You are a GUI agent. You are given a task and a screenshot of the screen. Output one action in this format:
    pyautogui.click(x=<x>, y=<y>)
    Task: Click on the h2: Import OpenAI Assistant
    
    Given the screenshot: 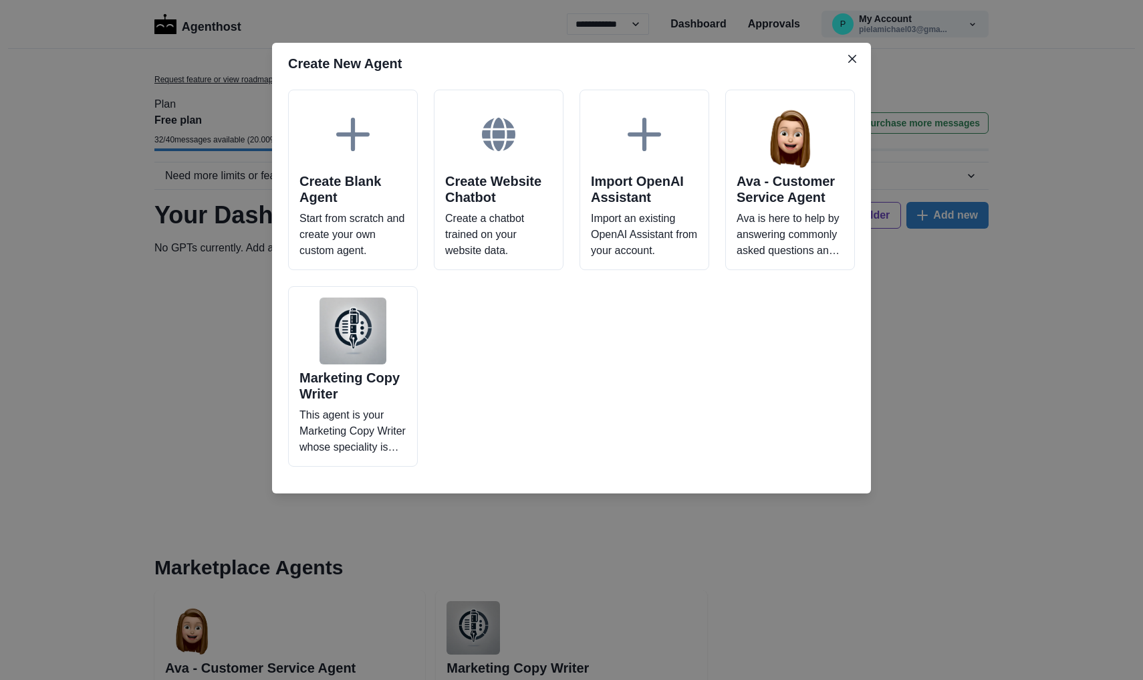 What is the action you would take?
    pyautogui.click(x=644, y=189)
    